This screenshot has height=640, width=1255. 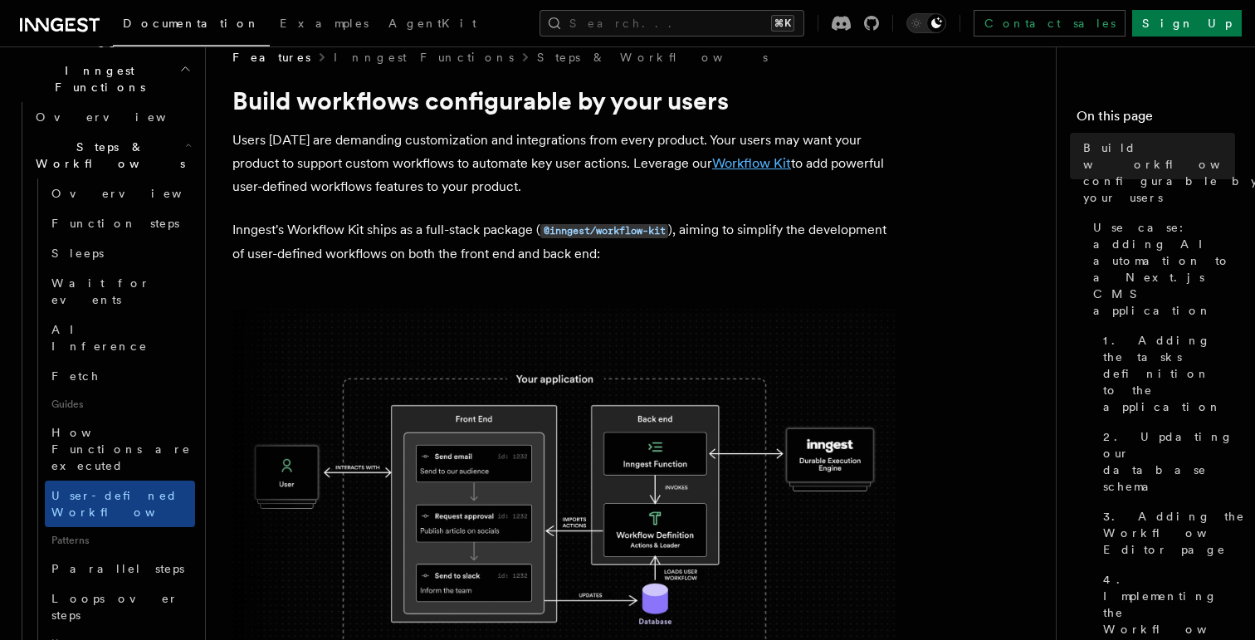 I want to click on span: 2. Updating our database schema, so click(x=1169, y=462).